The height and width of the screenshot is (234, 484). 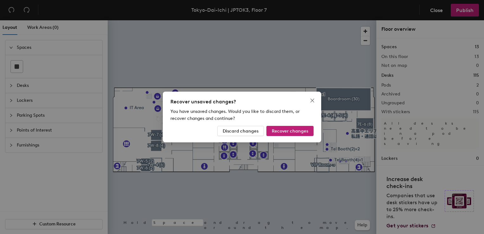 I want to click on span: close, so click(x=312, y=100).